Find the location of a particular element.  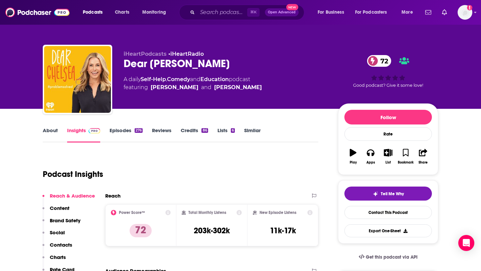

p: 72 is located at coordinates (141, 231).